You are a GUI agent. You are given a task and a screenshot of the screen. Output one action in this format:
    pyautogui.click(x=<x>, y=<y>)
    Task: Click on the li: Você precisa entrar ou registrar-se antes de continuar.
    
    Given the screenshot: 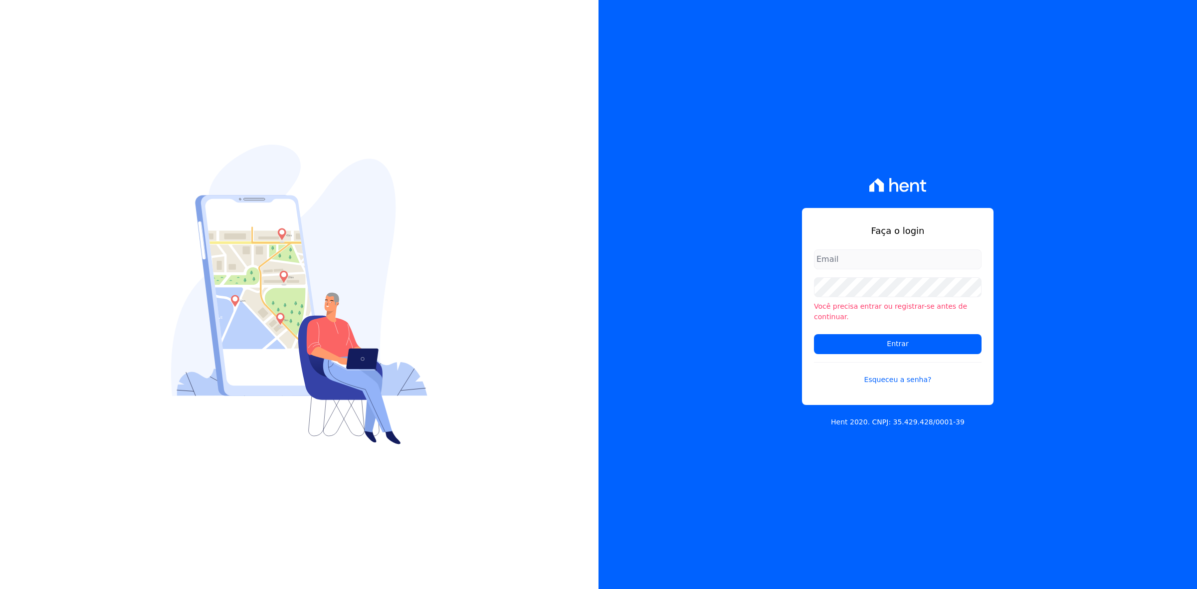 What is the action you would take?
    pyautogui.click(x=898, y=312)
    